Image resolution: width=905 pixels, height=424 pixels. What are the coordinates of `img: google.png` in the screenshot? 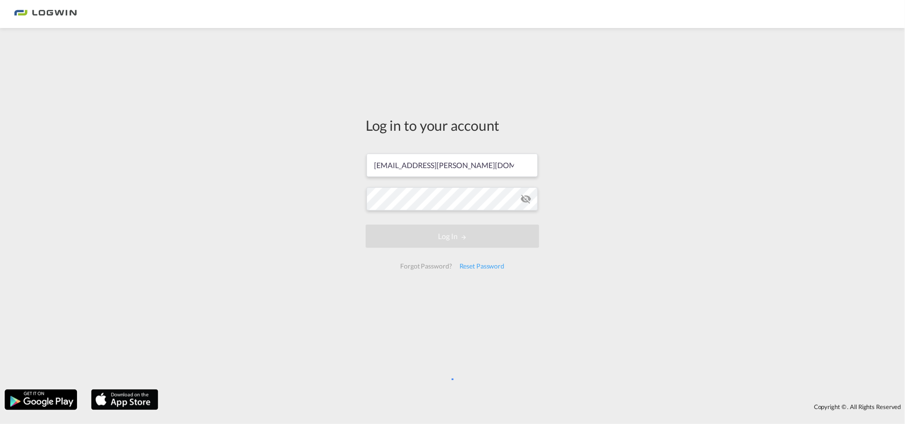 It's located at (41, 400).